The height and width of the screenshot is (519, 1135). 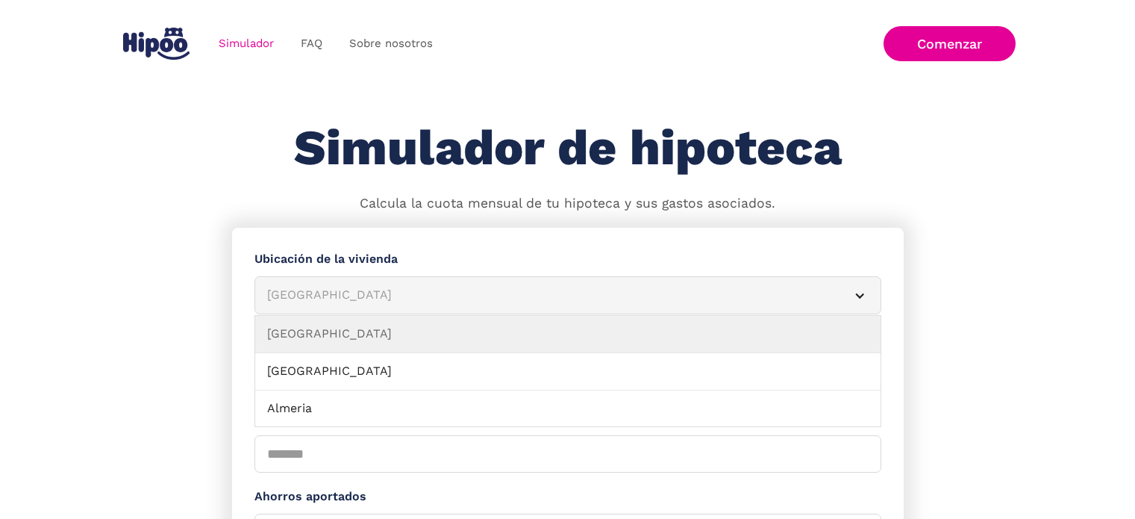 I want to click on p: Calcula la cuota mensual de tu hipoteca y sus gastos asociados., so click(x=567, y=204).